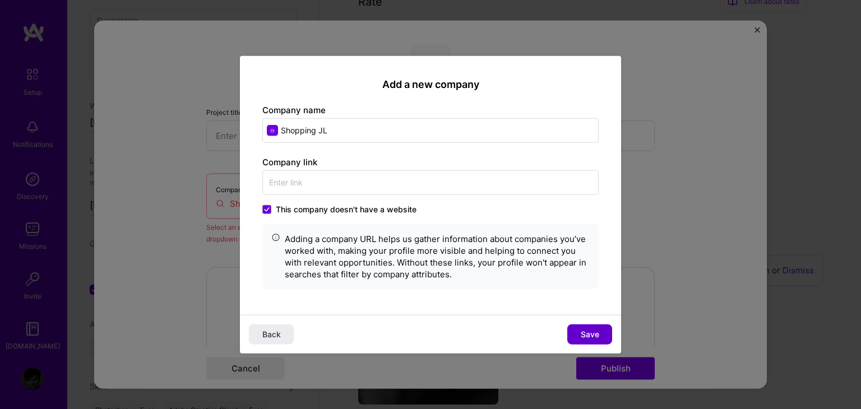 Image resolution: width=861 pixels, height=409 pixels. I want to click on input: Enter name, so click(430, 130).